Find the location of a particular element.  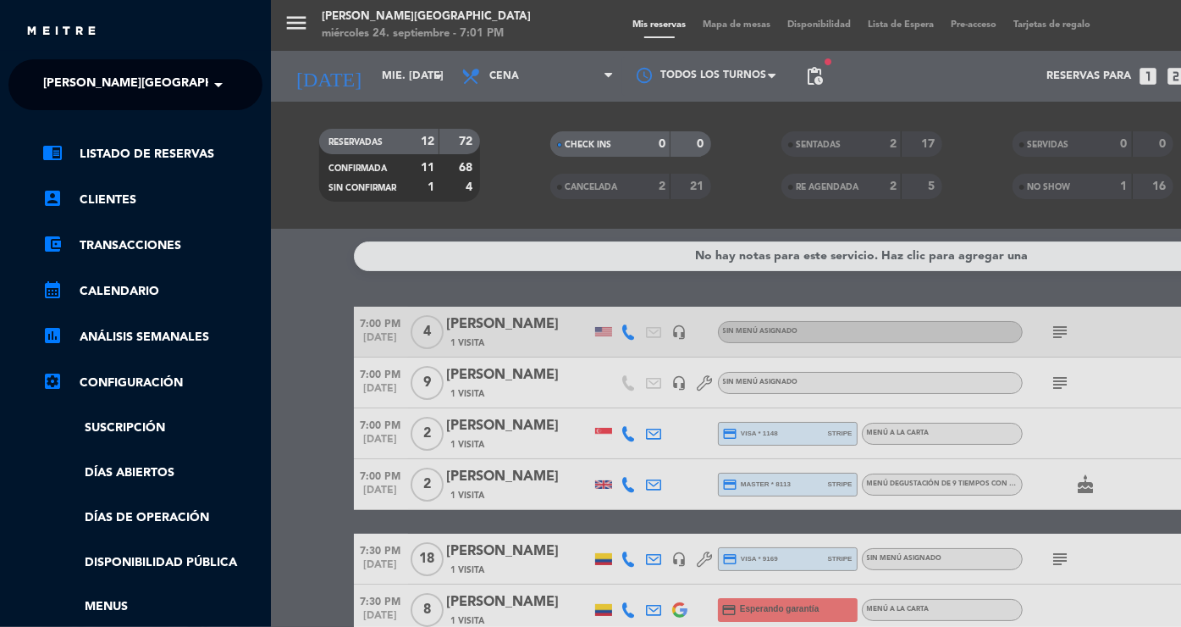

a: Suscripción is located at coordinates (152, 428).